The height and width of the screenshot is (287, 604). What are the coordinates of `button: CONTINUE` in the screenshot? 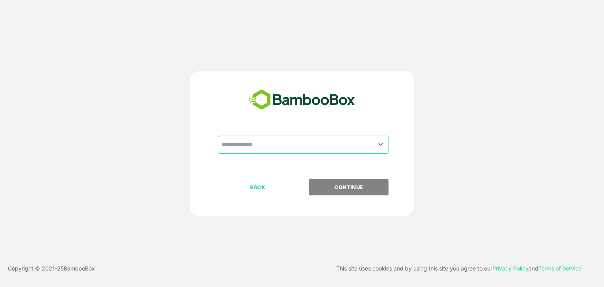 It's located at (348, 187).